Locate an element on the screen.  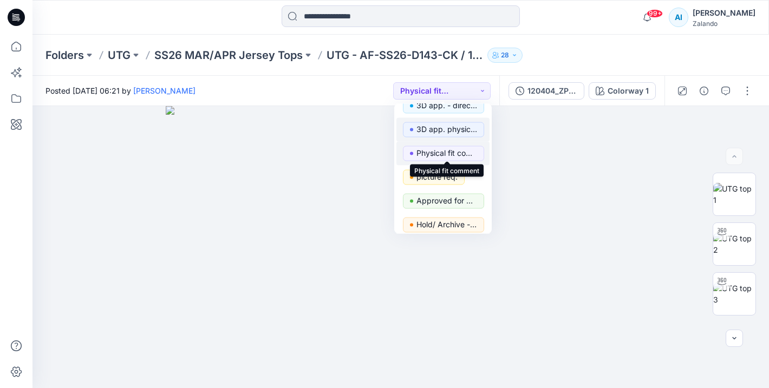
img: UTG top 2 is located at coordinates (734, 244).